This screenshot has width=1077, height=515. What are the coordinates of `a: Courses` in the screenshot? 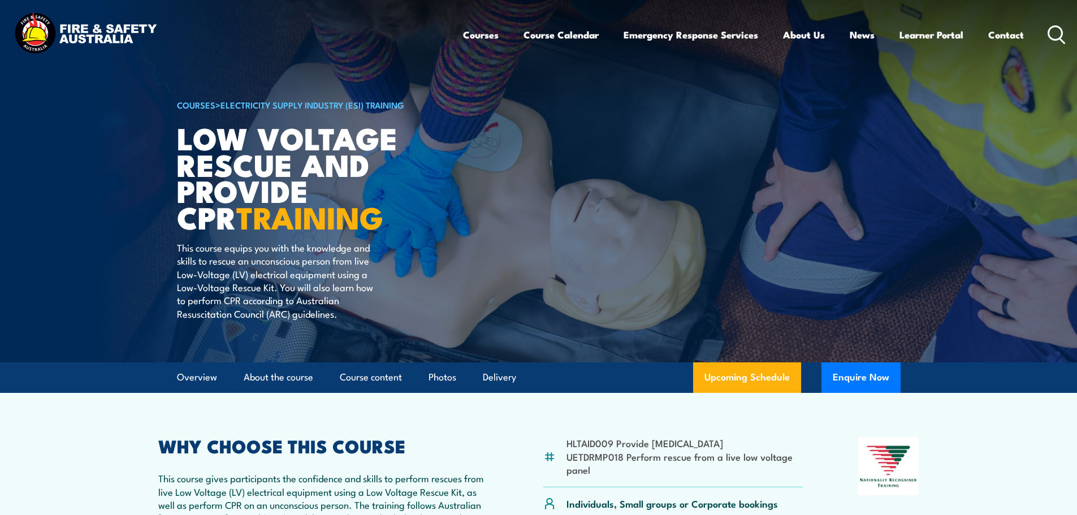 It's located at (481, 34).